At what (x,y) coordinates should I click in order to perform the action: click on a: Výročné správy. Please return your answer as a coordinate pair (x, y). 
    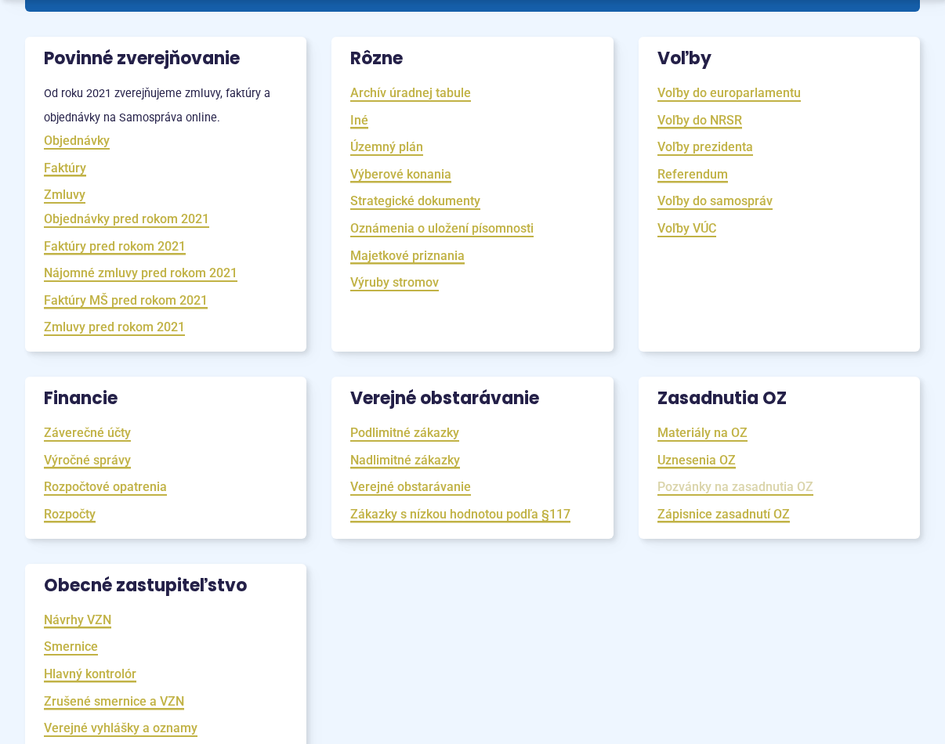
    Looking at the image, I should click on (87, 460).